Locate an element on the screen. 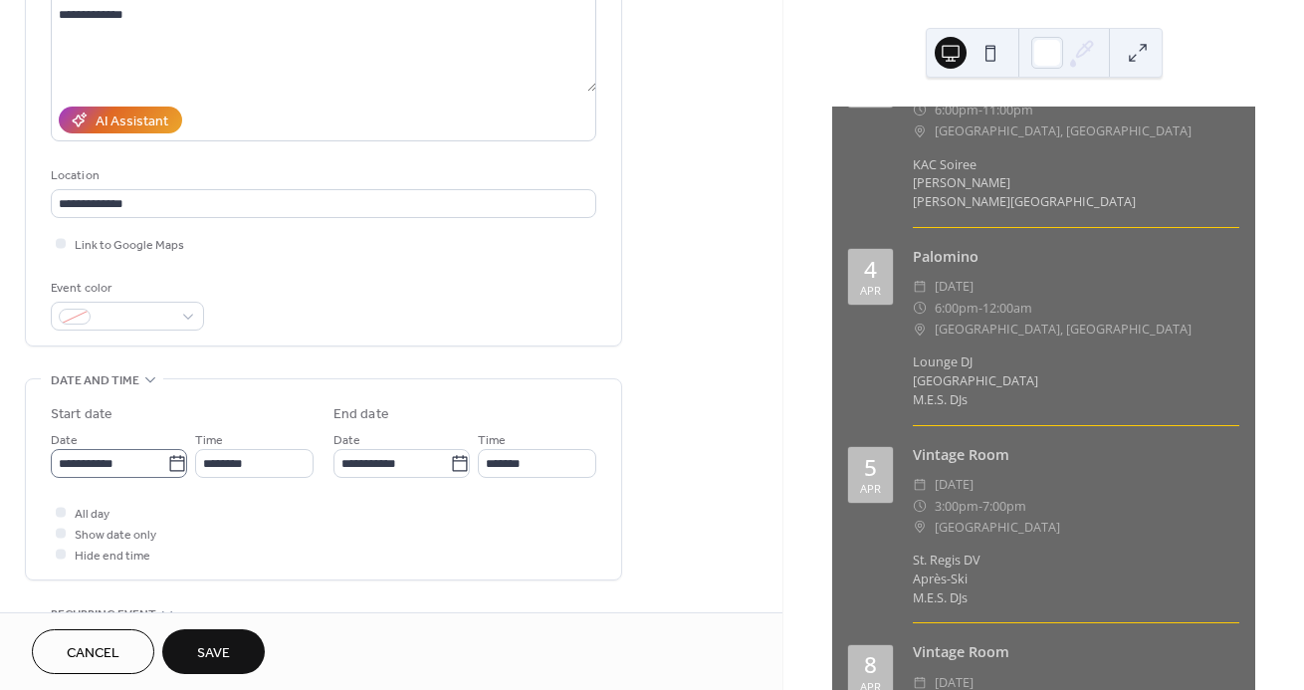  span: Hide end time is located at coordinates (113, 556).